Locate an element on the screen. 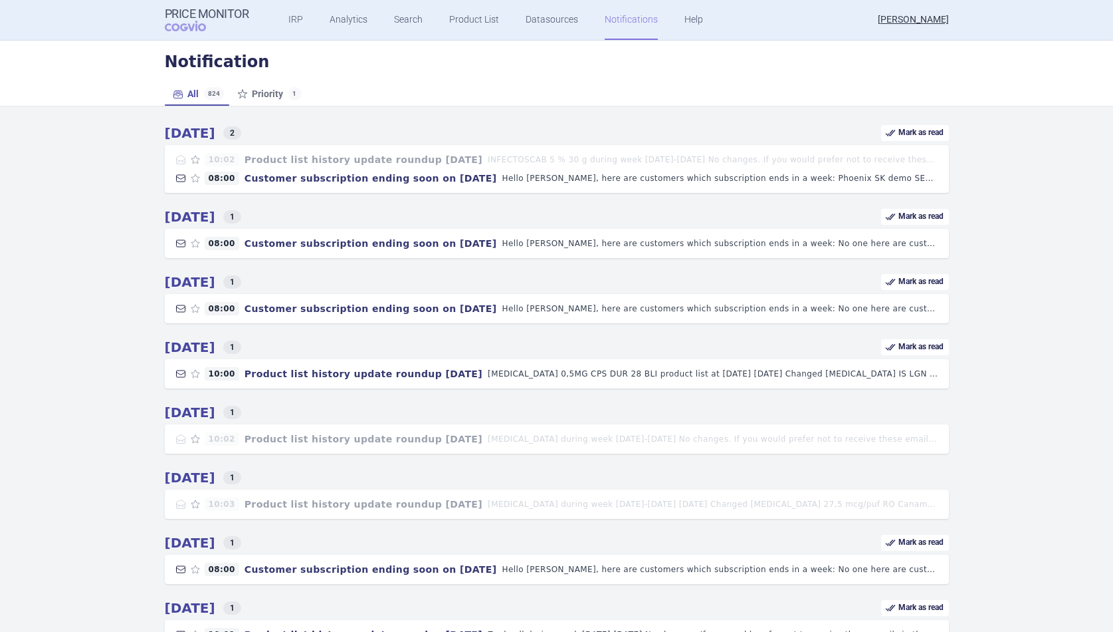 The height and width of the screenshot is (632, 1113). a: Price MonitorCOGVIO is located at coordinates (207, 20).